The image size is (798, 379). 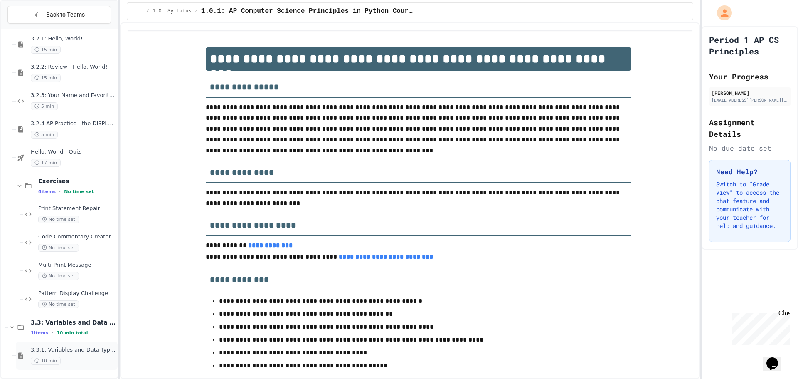 I want to click on h2: Your Progress, so click(x=750, y=76).